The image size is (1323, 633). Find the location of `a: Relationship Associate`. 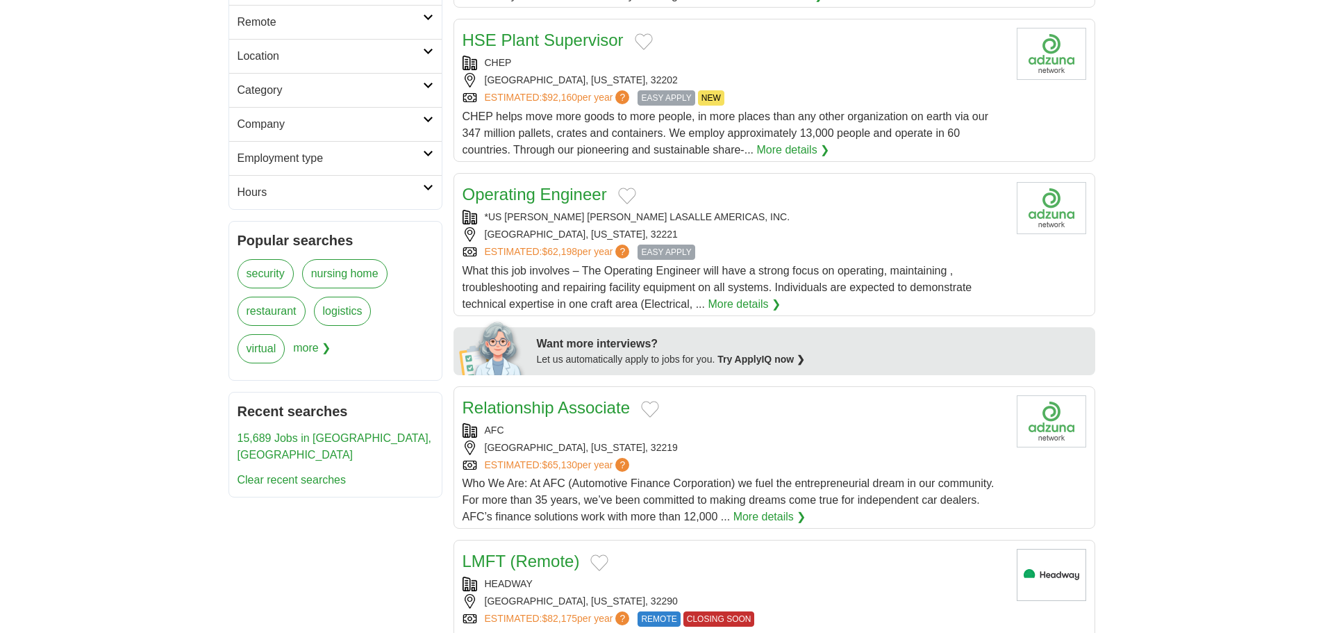

a: Relationship Associate is located at coordinates (546, 407).